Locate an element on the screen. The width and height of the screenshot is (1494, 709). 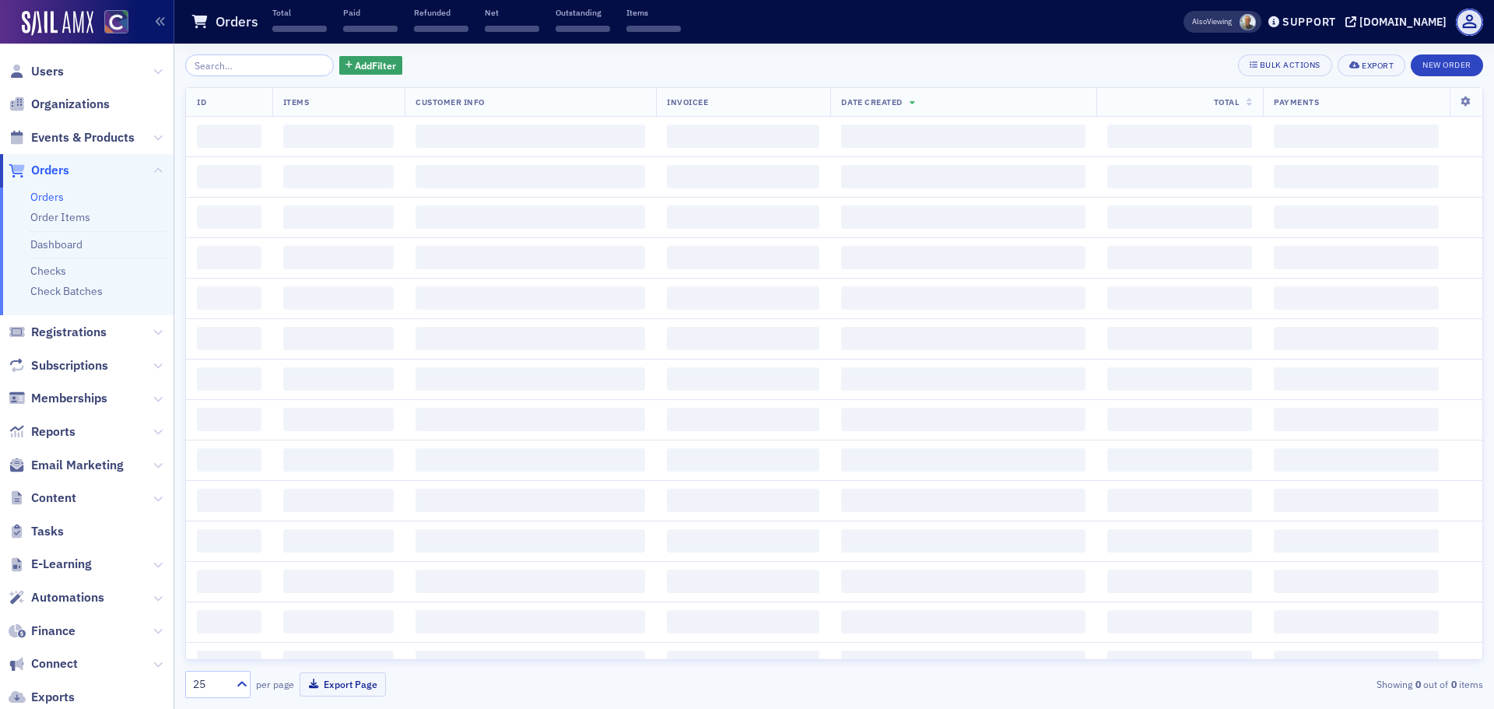
span: E-Learning is located at coordinates (61, 564).